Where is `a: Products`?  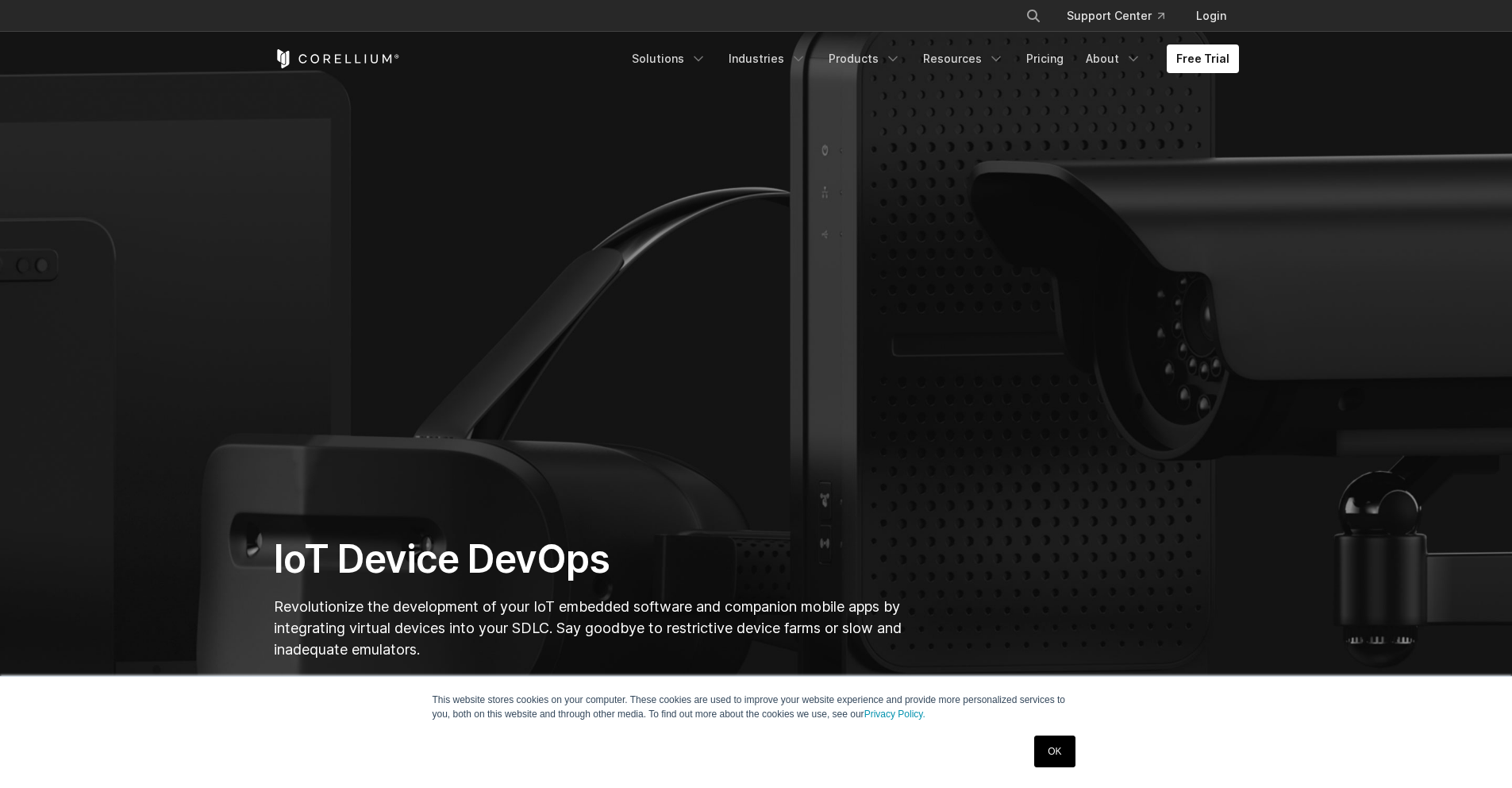
a: Products is located at coordinates (864, 59).